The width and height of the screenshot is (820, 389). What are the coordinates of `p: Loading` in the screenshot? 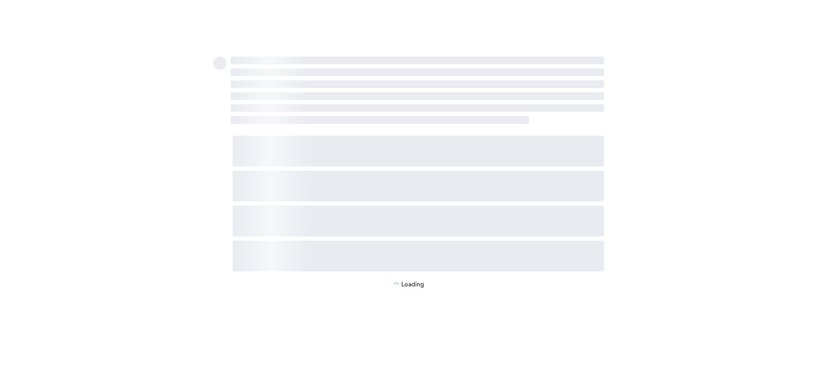 It's located at (412, 285).